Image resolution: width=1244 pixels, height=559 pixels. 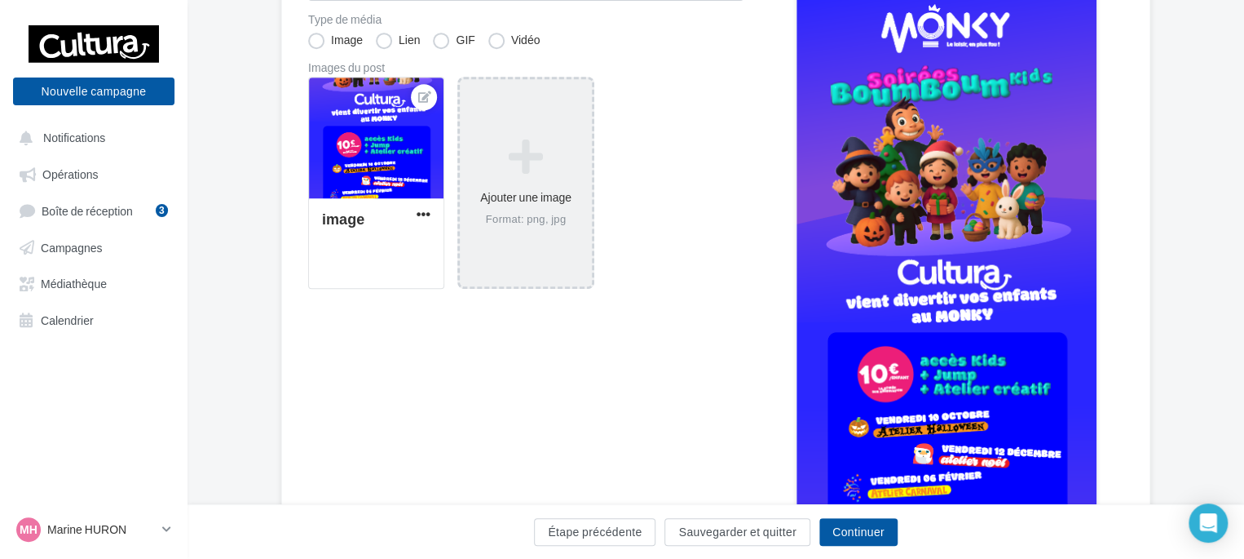 What do you see at coordinates (1208, 523) in the screenshot?
I see `div: Open Intercom Messenger` at bounding box center [1208, 523].